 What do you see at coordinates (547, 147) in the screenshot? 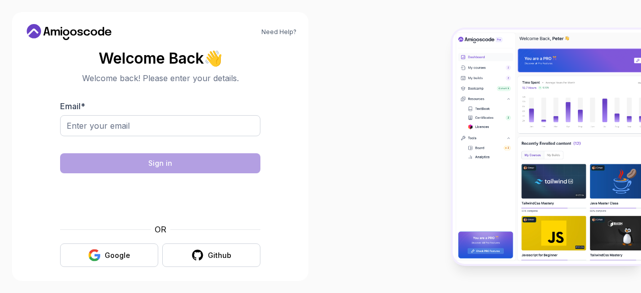
I see `img: Amigoscode Dashboard` at bounding box center [547, 147].